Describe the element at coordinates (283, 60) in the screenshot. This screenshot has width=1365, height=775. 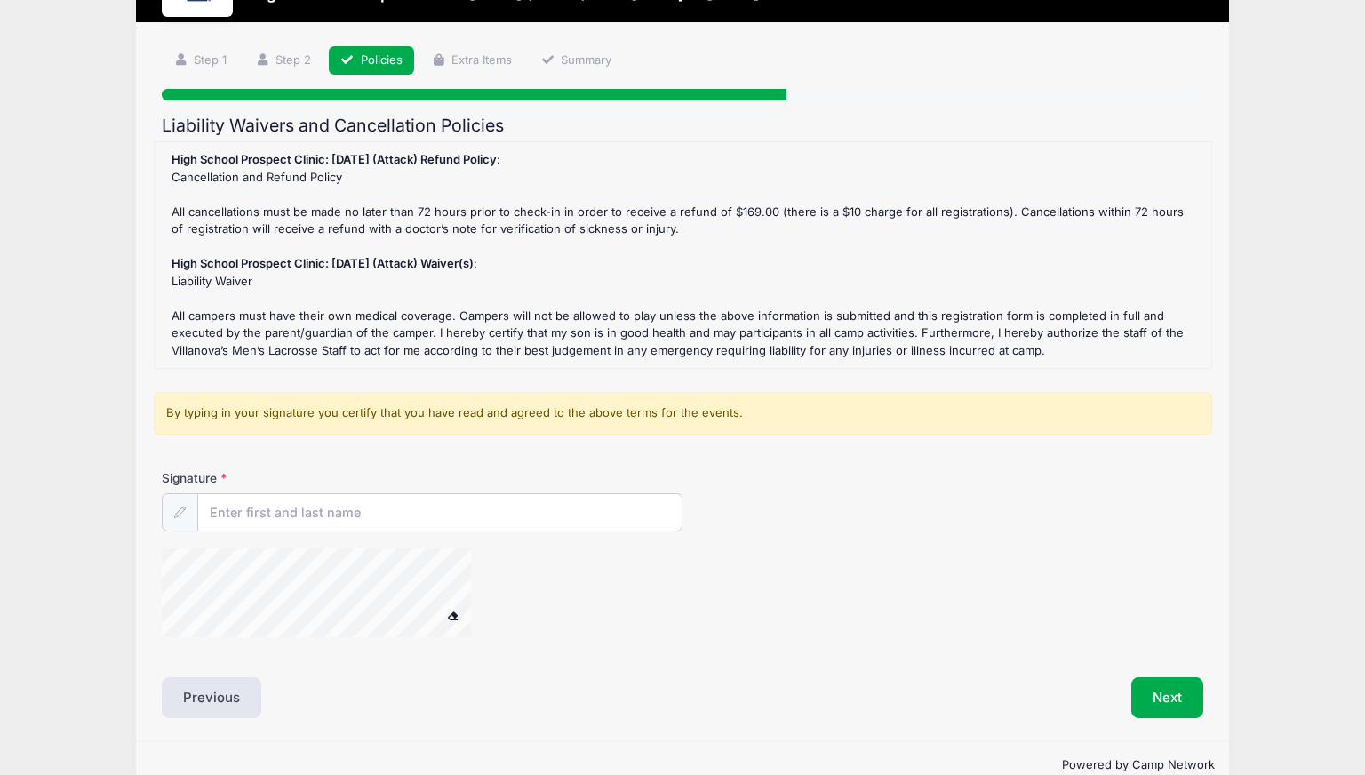
I see `a: Step 2` at that location.